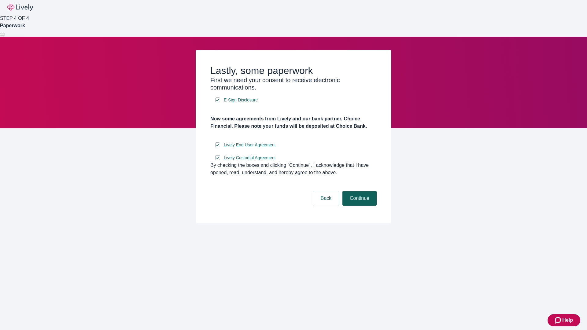 This screenshot has height=330, width=587. I want to click on button: Continue, so click(360, 198).